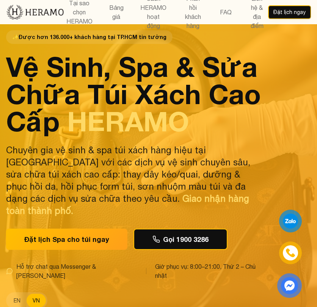  I want to click on img: new-logo.3f60348b.png, so click(35, 12).